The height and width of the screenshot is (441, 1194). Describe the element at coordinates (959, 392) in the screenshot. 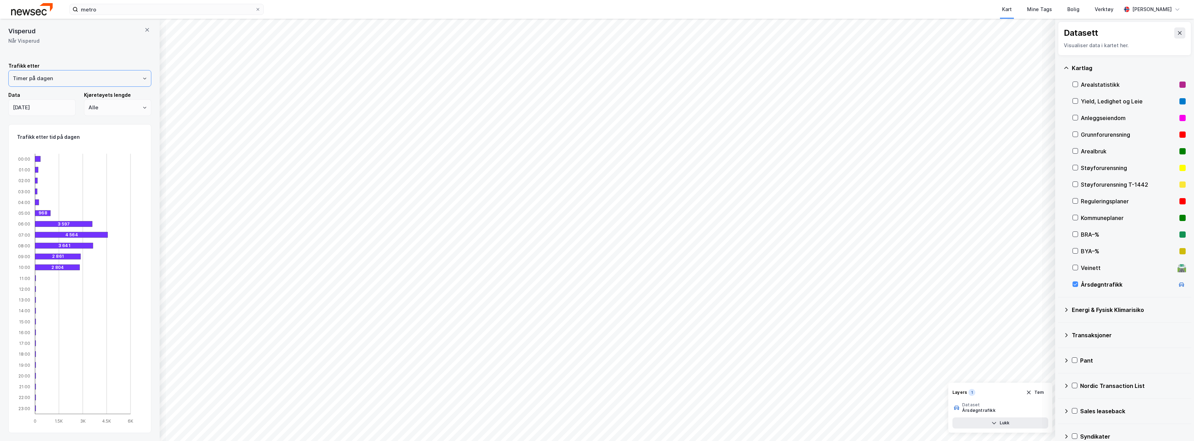

I see `div: Layers` at that location.